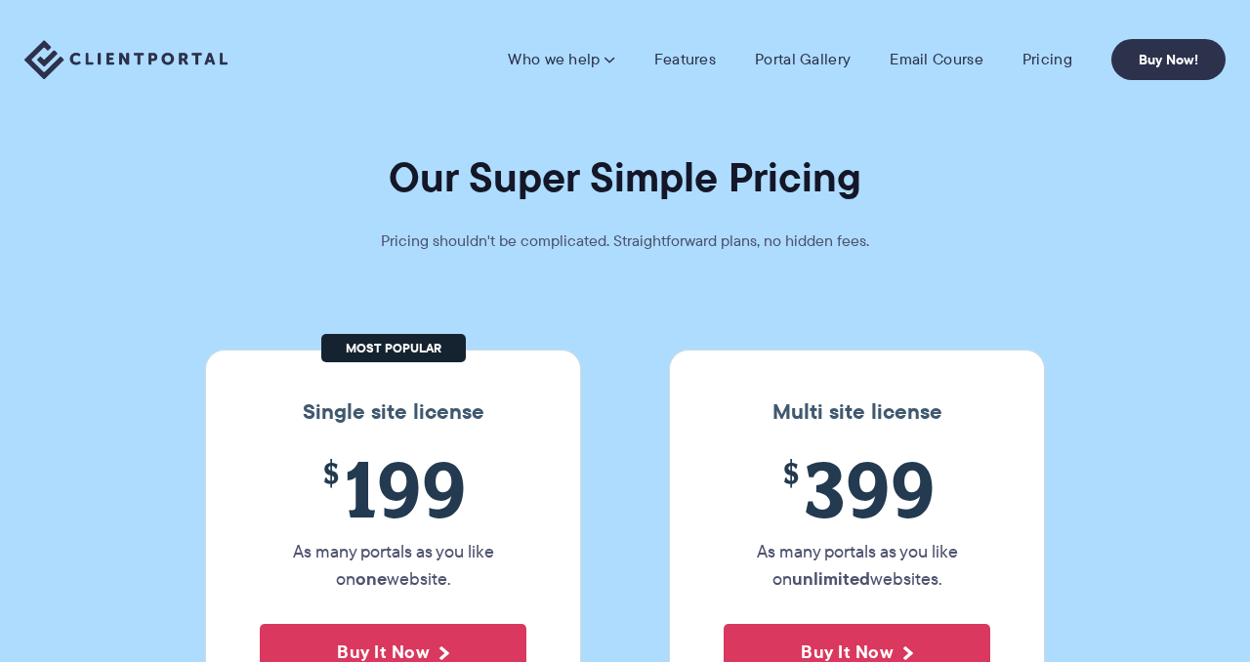  Describe the element at coordinates (937, 60) in the screenshot. I see `a: Email Course` at that location.